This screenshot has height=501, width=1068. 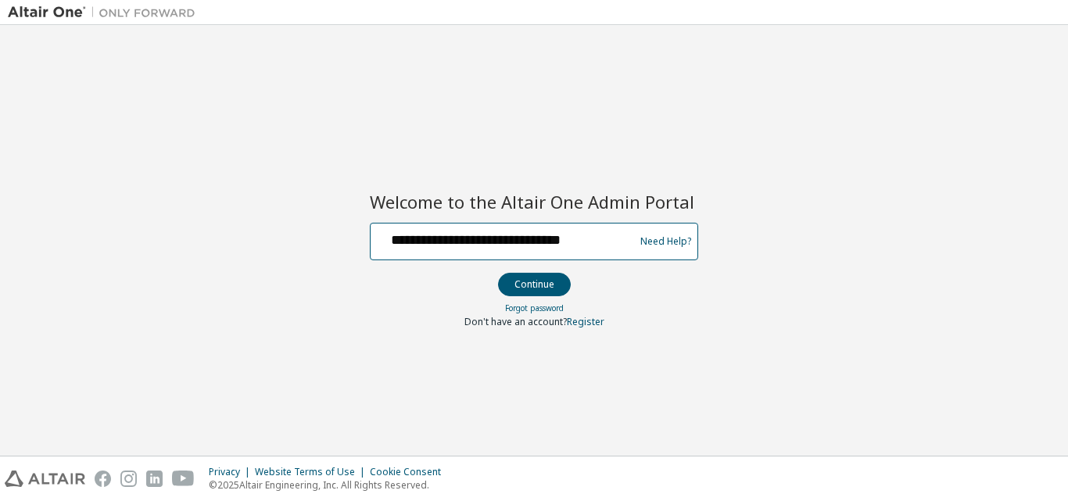 What do you see at coordinates (128, 478) in the screenshot?
I see `img: instagram.svg` at bounding box center [128, 478].